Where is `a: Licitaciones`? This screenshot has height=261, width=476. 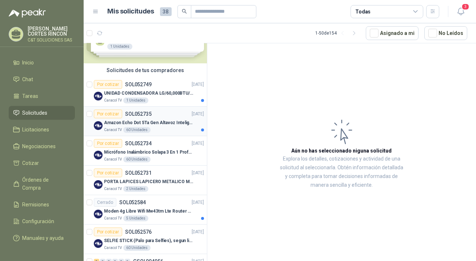
a: Licitaciones is located at coordinates (42, 129).